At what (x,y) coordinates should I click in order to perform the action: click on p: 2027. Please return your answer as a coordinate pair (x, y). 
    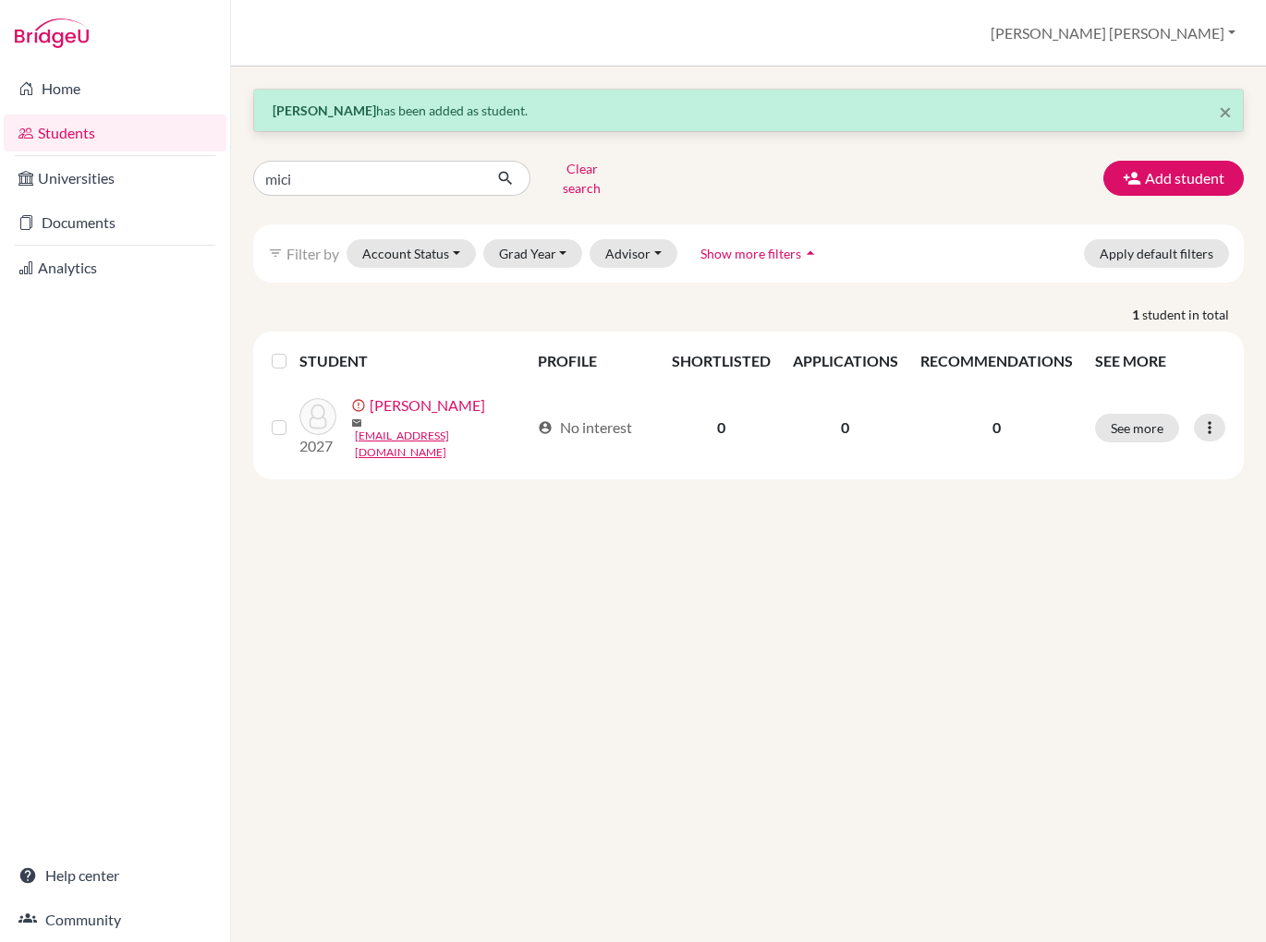
    Looking at the image, I should click on (318, 446).